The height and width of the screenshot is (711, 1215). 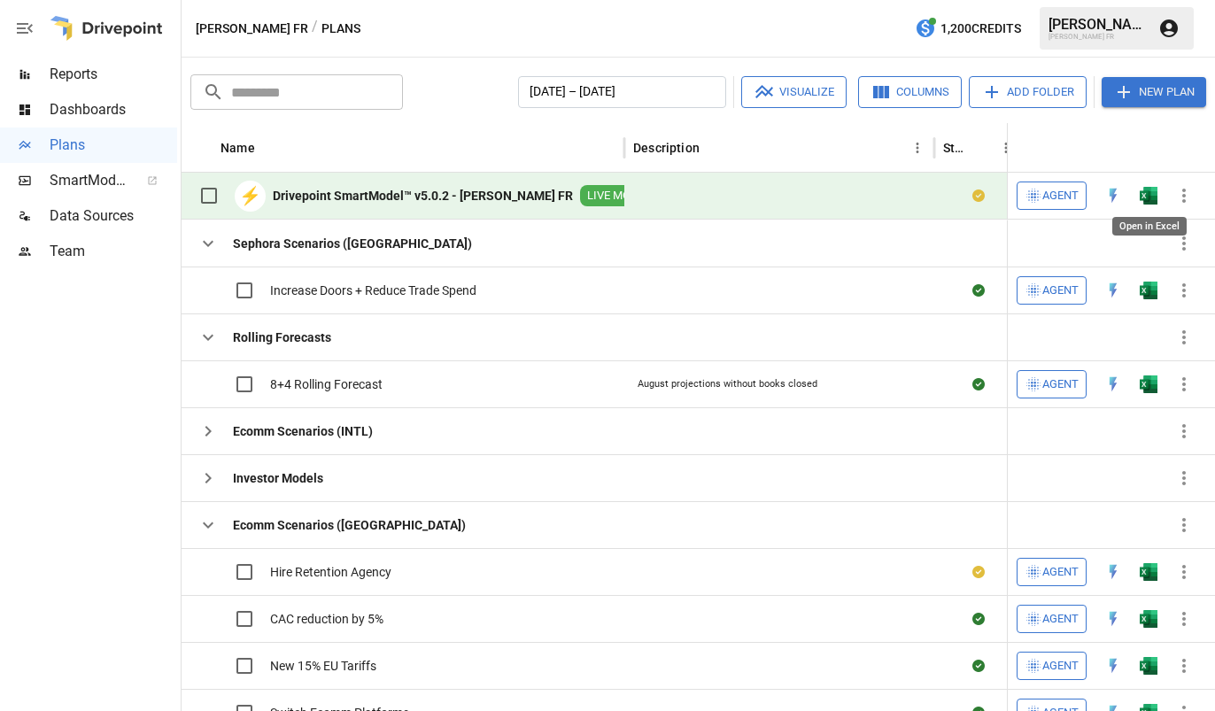 What do you see at coordinates (237, 148) in the screenshot?
I see `div: Name` at bounding box center [237, 148].